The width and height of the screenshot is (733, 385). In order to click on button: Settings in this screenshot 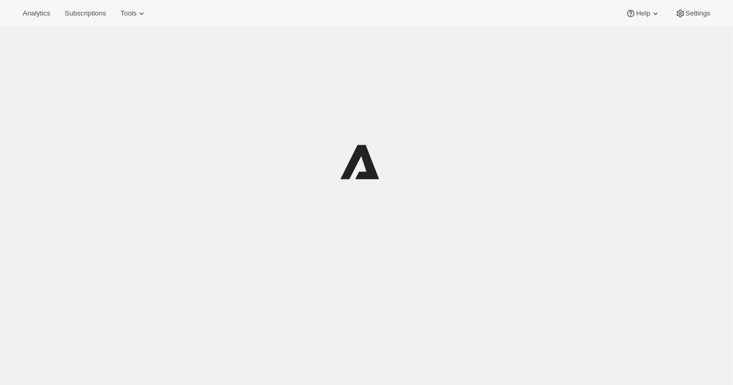, I will do `click(692, 13)`.